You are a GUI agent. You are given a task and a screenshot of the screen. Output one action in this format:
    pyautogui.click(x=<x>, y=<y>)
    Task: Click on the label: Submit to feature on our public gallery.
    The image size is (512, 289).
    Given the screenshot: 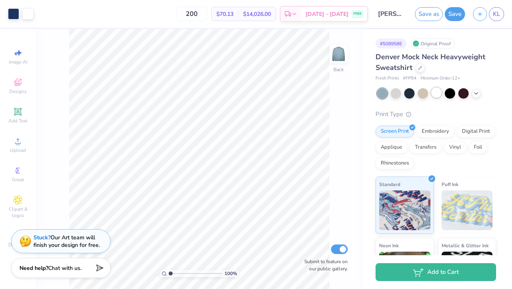 What is the action you would take?
    pyautogui.click(x=324, y=266)
    